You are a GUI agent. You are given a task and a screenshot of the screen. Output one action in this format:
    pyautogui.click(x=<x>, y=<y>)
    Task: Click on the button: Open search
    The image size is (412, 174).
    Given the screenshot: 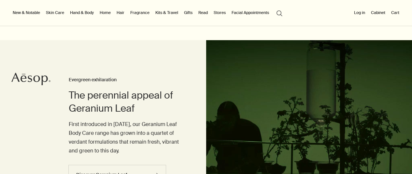 What is the action you would take?
    pyautogui.click(x=280, y=13)
    